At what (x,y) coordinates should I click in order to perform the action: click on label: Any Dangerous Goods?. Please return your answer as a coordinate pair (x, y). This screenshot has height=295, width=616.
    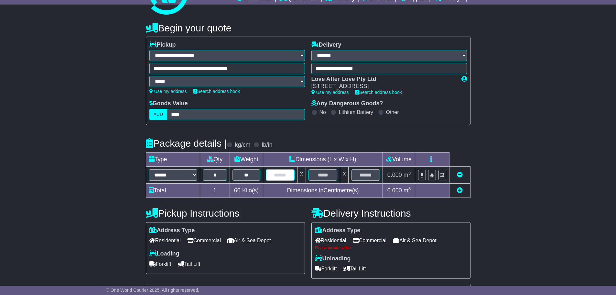
    Looking at the image, I should click on (347, 104).